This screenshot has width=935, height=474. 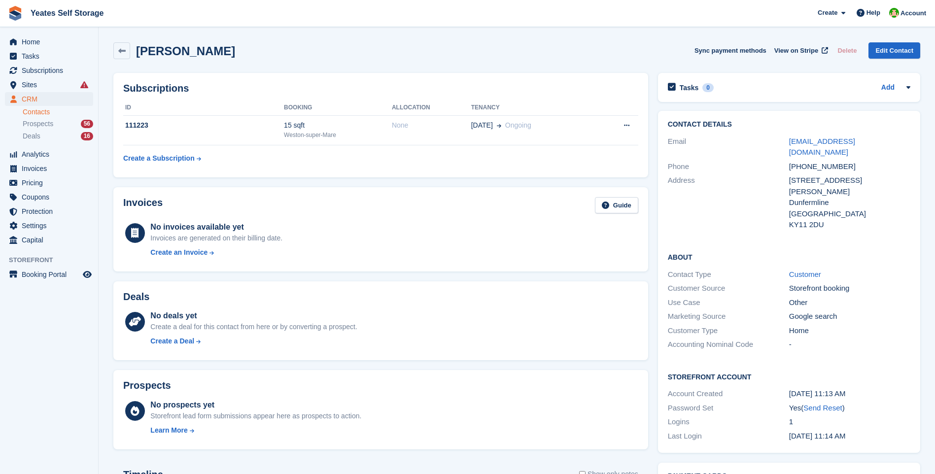 What do you see at coordinates (850, 408) in the screenshot?
I see `div: Yes` at bounding box center [850, 408].